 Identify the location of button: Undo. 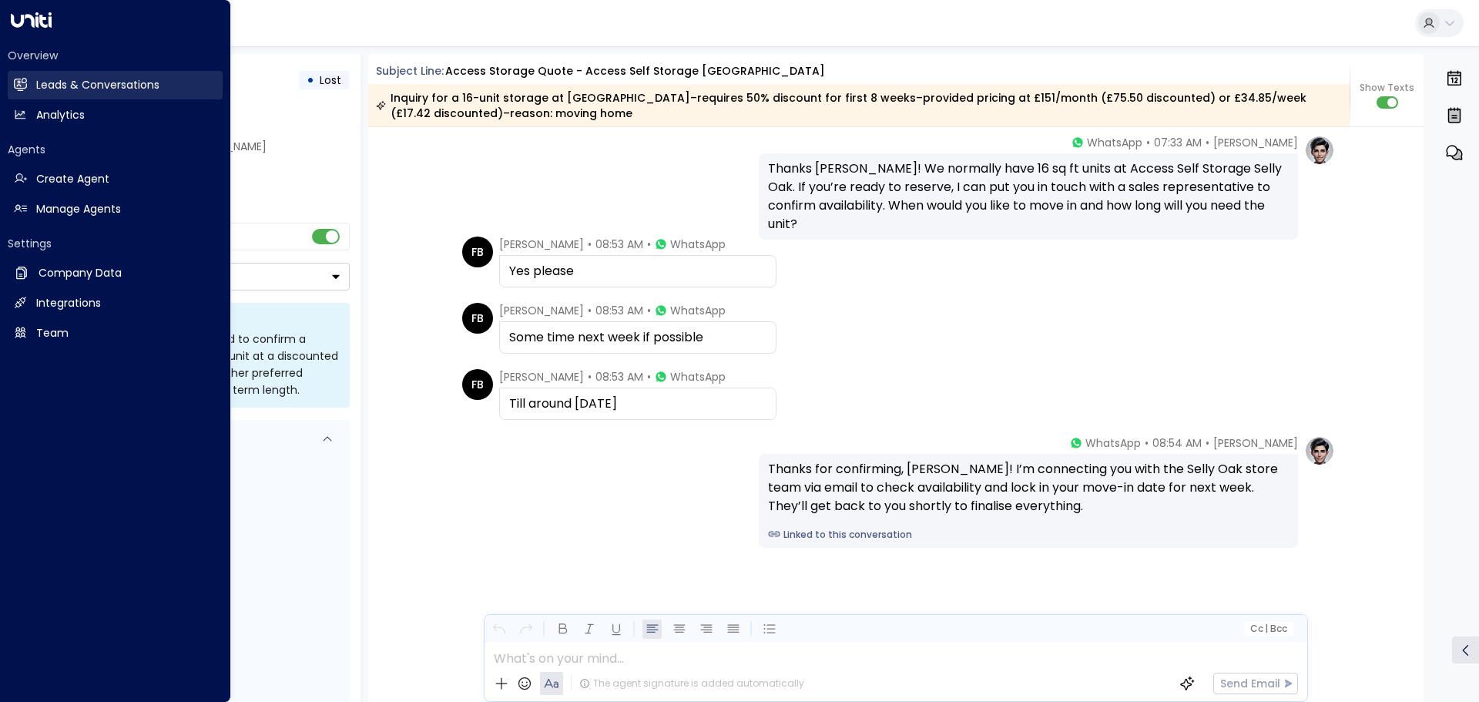
(498, 628).